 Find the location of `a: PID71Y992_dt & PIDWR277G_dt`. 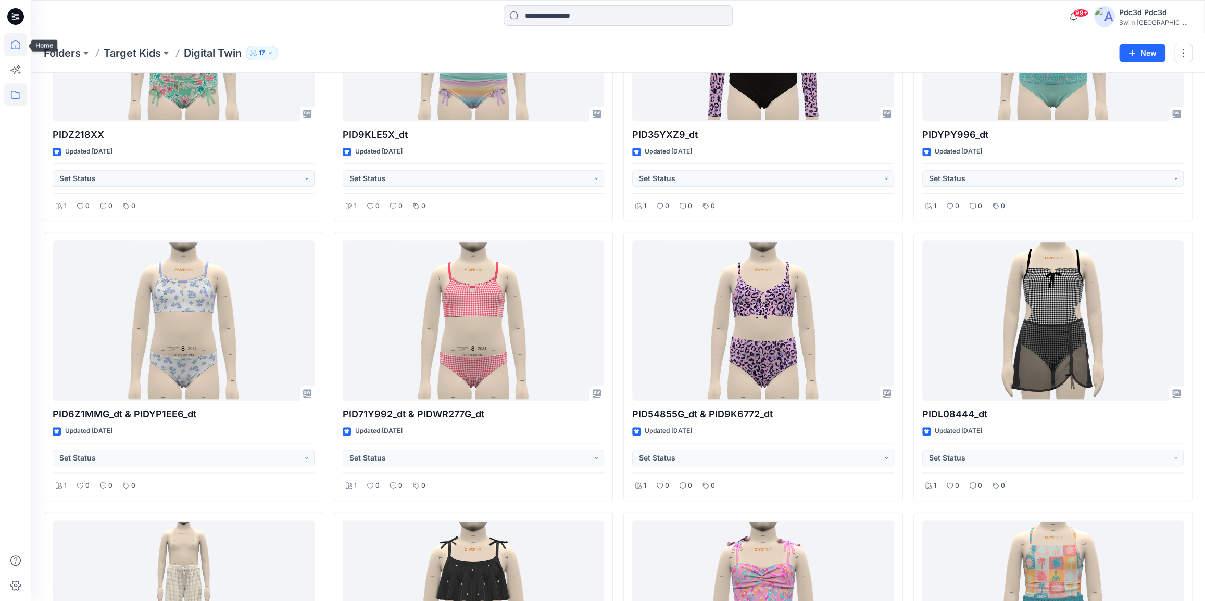

a: PID71Y992_dt & PIDWR277G_dt is located at coordinates (473, 321).